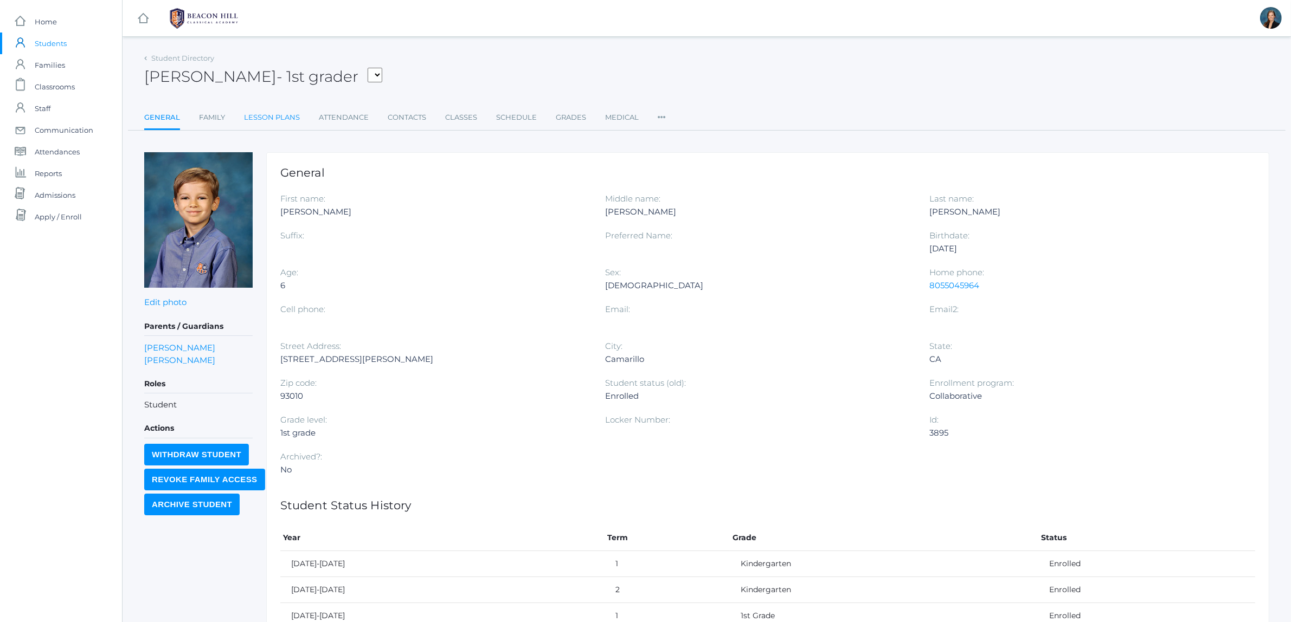 This screenshot has width=1291, height=622. Describe the element at coordinates (949, 235) in the screenshot. I see `label: Birthdate:` at that location.